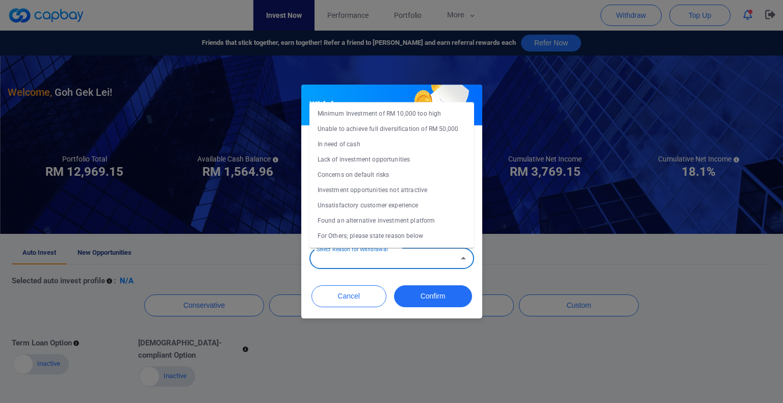  What do you see at coordinates (392, 175) in the screenshot?
I see `li: Concerns on default risks` at bounding box center [392, 175].